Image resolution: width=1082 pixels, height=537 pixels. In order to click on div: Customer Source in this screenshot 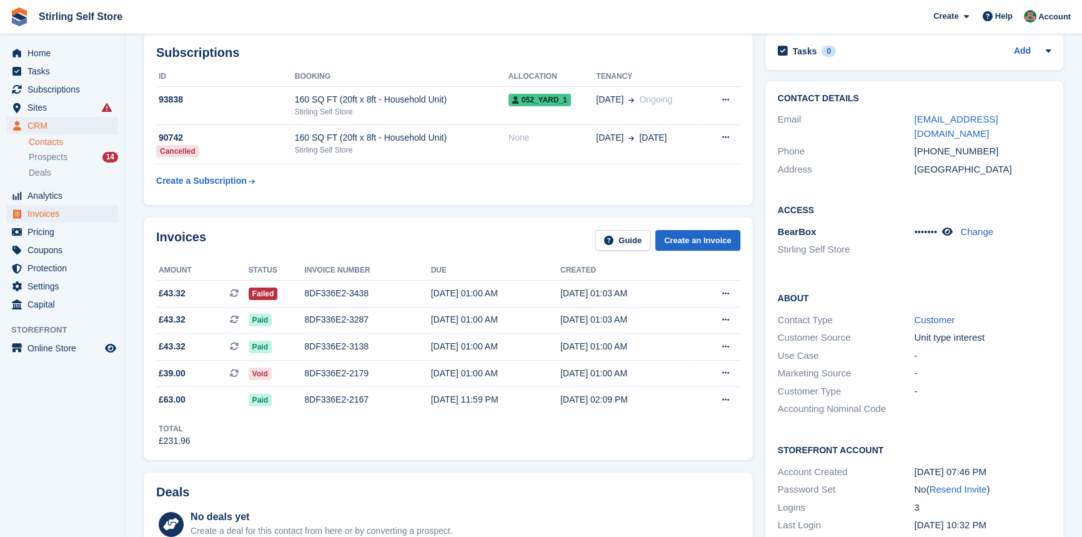, I will do `click(846, 337)`.